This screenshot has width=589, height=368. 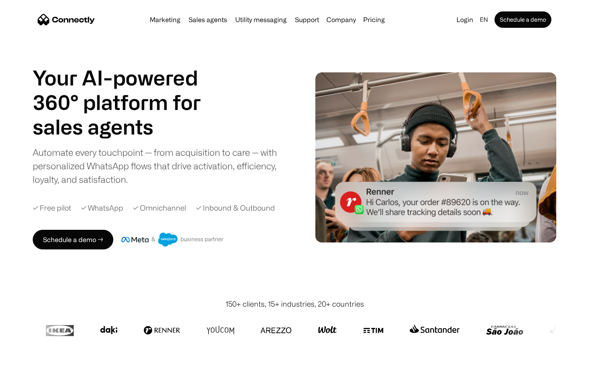 What do you see at coordinates (159, 208) in the screenshot?
I see `div: ✓ Omnichannel` at bounding box center [159, 208].